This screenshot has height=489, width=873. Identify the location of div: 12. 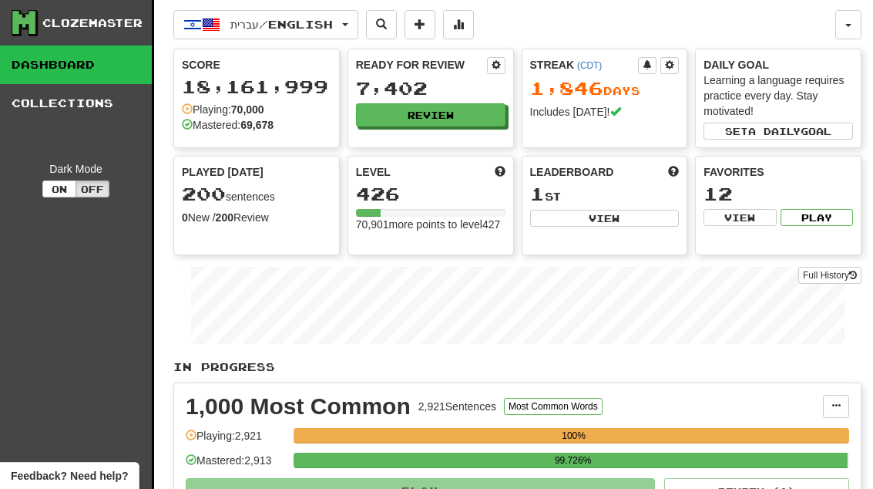
(779, 193).